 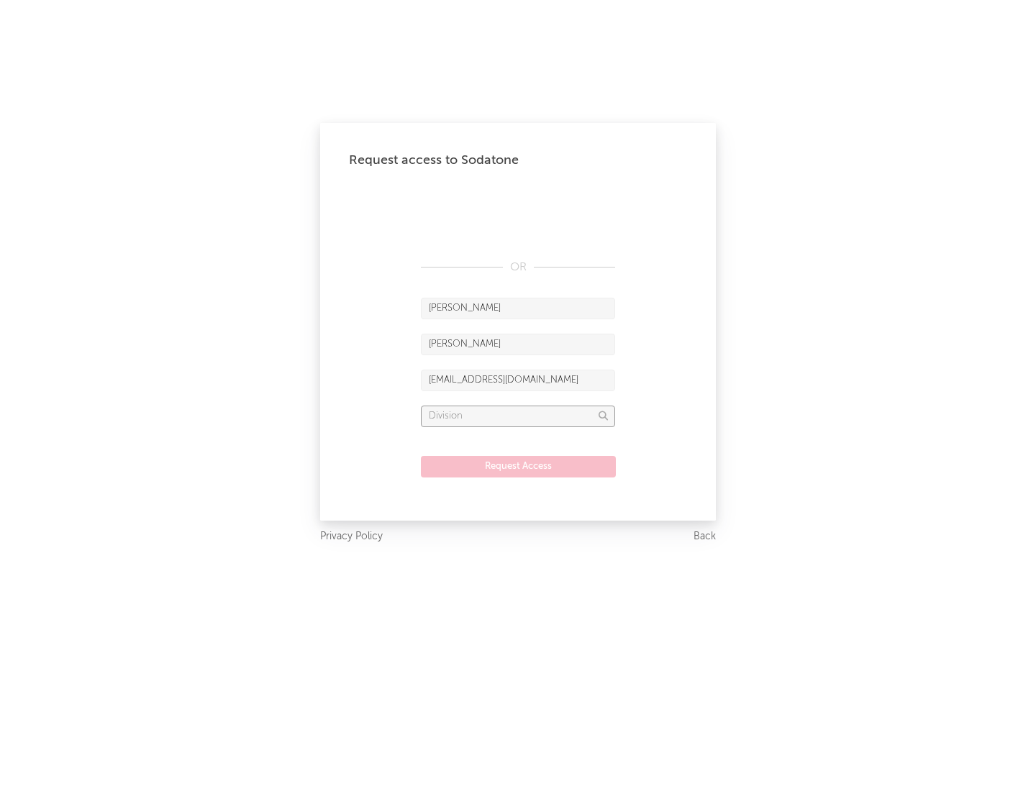 I want to click on input: Last Name, so click(x=518, y=344).